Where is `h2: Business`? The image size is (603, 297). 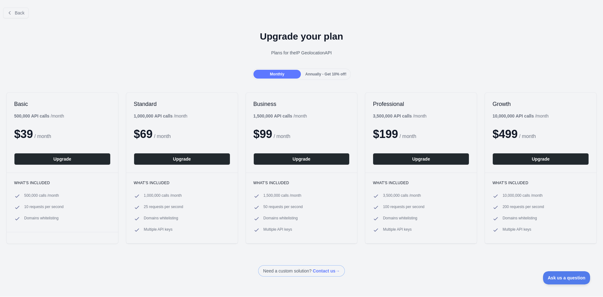
h2: Business is located at coordinates (302, 104).